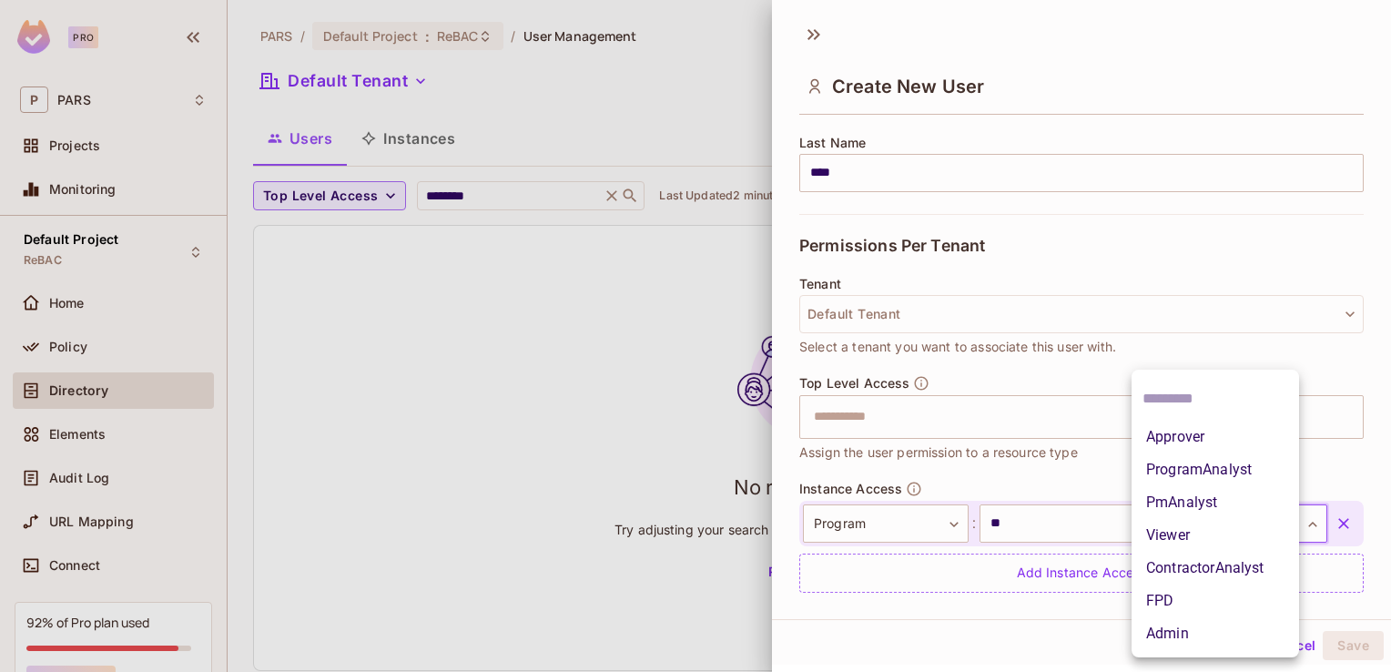 The image size is (1391, 672). What do you see at coordinates (1215, 601) in the screenshot?
I see `li: FPD` at bounding box center [1215, 601].